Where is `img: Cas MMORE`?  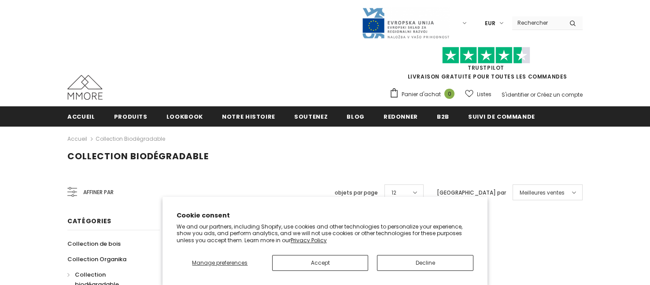
img: Cas MMORE is located at coordinates (85, 87).